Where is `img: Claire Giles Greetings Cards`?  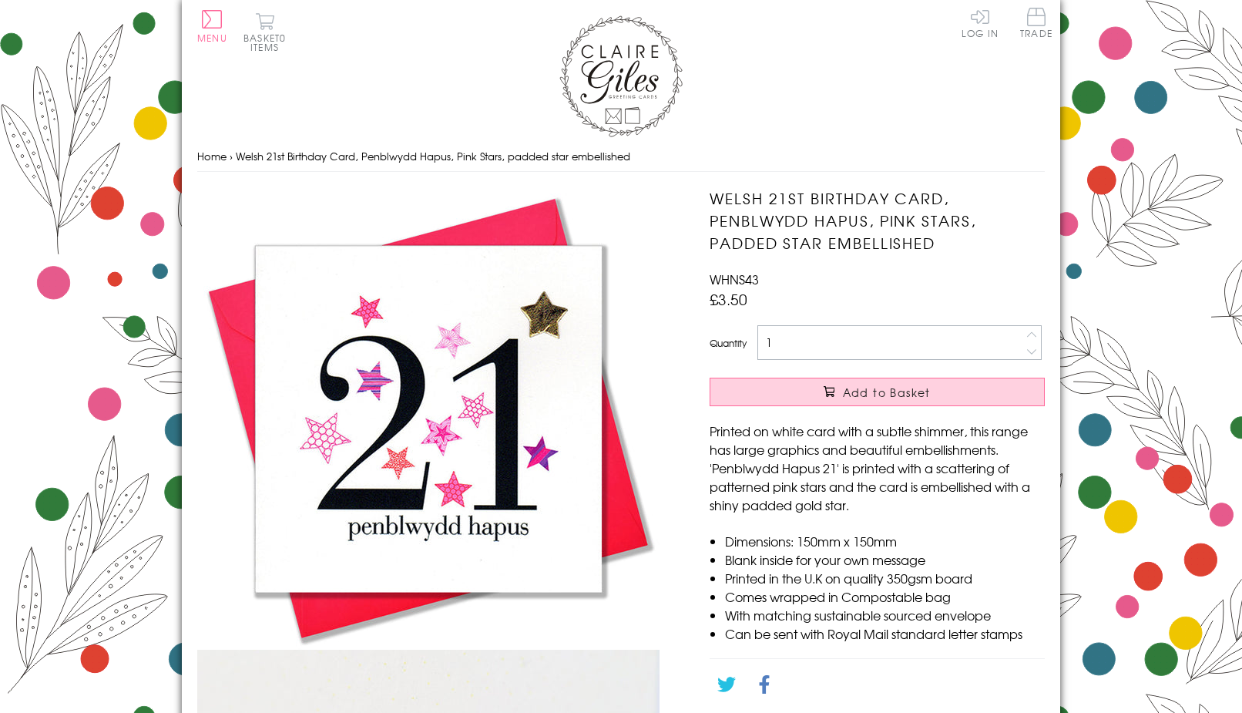
img: Claire Giles Greetings Cards is located at coordinates (621, 76).